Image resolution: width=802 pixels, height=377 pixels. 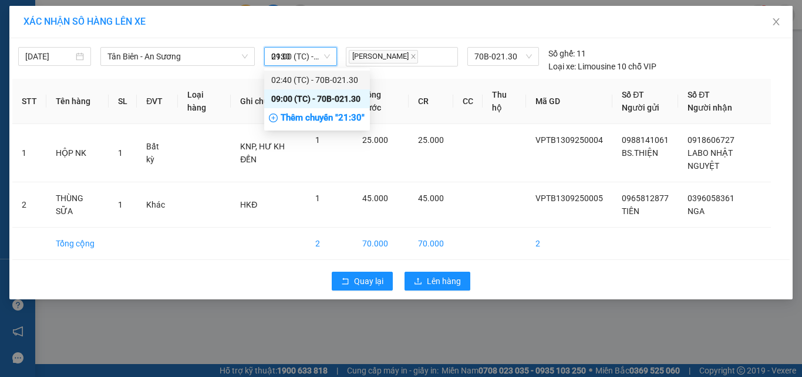 I want to click on img: logo, so click(x=30, y=33).